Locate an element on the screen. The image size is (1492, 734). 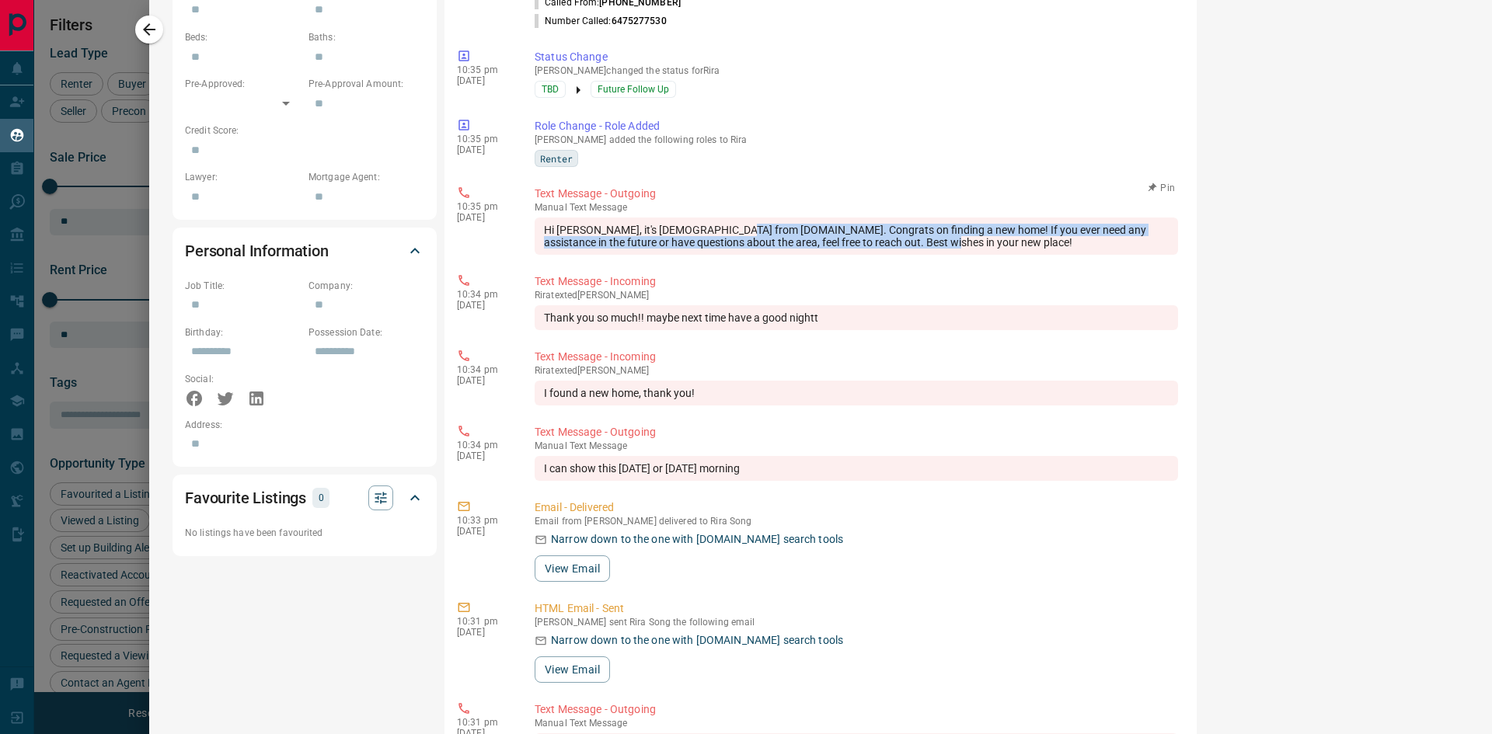
p: 0 is located at coordinates (321, 498).